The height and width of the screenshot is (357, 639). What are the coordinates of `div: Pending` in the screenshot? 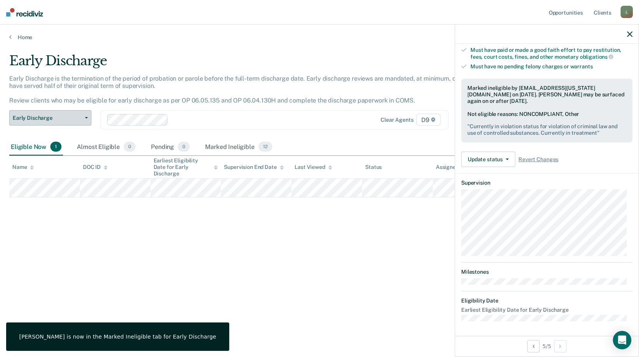 It's located at (170, 147).